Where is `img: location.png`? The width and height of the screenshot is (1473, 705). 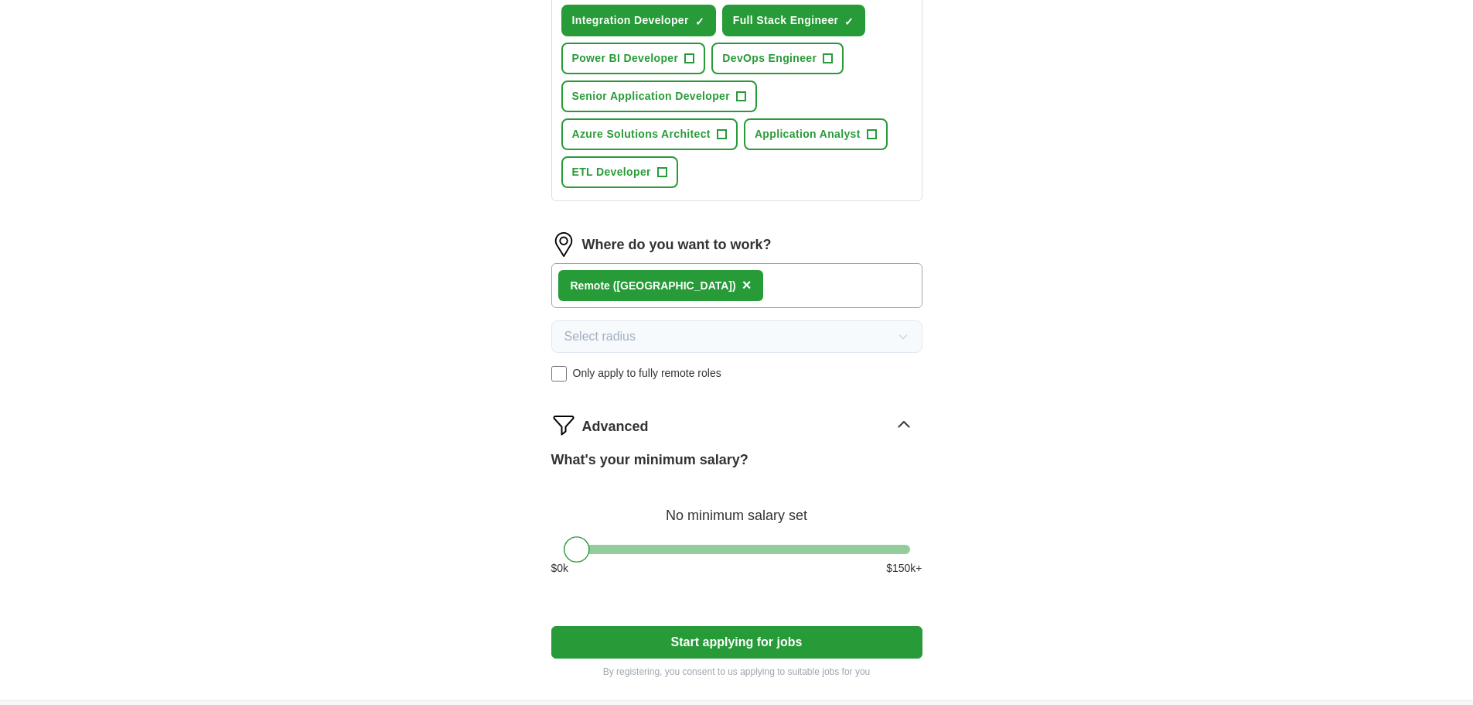 img: location.png is located at coordinates (564, 244).